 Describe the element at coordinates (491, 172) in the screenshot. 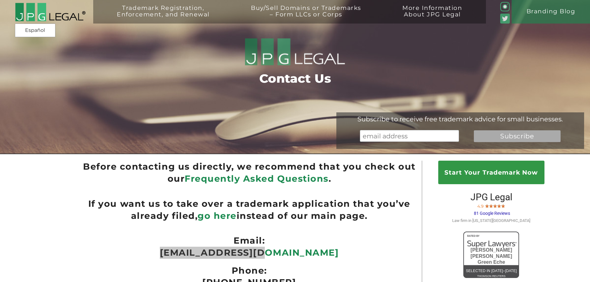

I see `a: Start Your Trademark Now` at that location.